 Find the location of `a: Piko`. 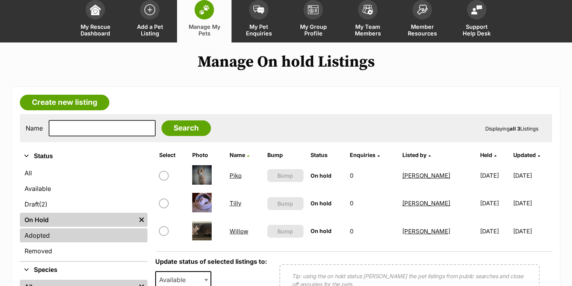

a: Piko is located at coordinates (236, 175).